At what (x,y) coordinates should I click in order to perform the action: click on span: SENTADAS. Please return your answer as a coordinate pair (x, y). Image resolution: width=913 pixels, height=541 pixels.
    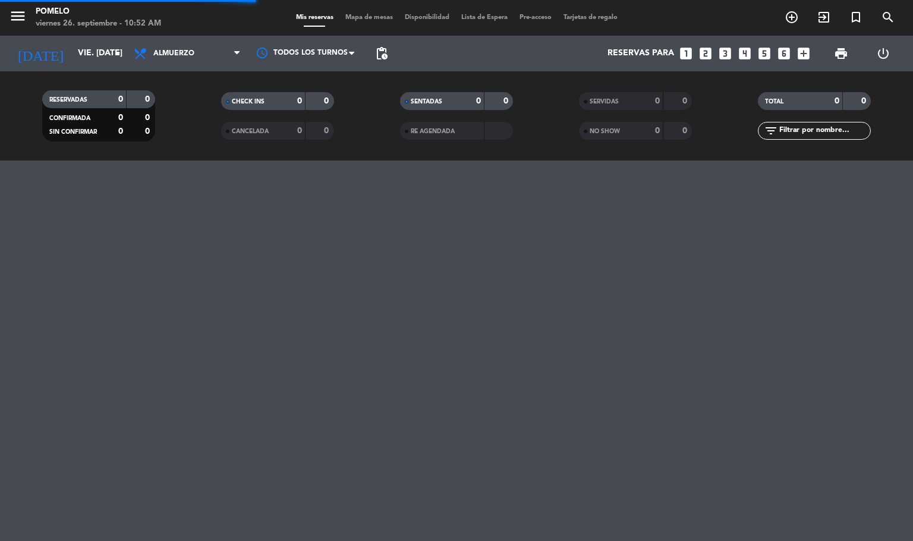
    Looking at the image, I should click on (426, 102).